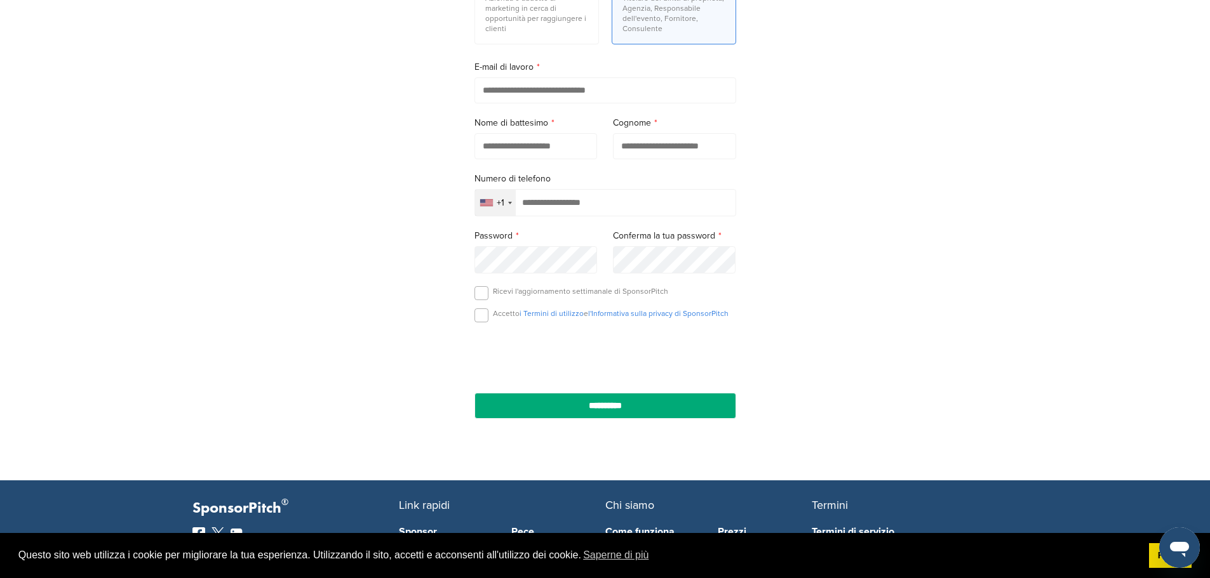 This screenshot has width=1210, height=578. I want to click on font: i Termini di utilizzo, so click(551, 314).